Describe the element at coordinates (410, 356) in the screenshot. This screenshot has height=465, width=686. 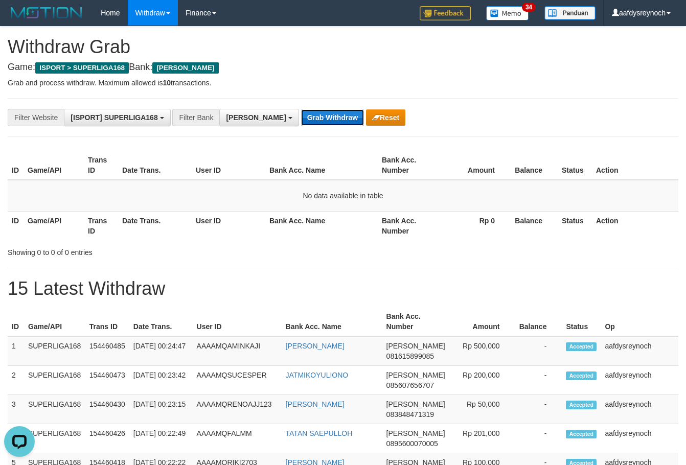
I see `span: Copy 081615899085 to clipboard` at that location.